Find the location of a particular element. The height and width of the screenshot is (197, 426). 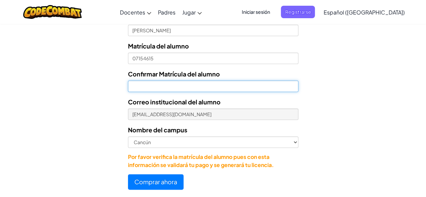

a: Docentes is located at coordinates (135, 12).